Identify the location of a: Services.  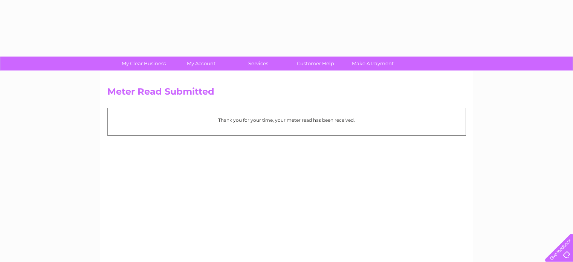
(258, 63).